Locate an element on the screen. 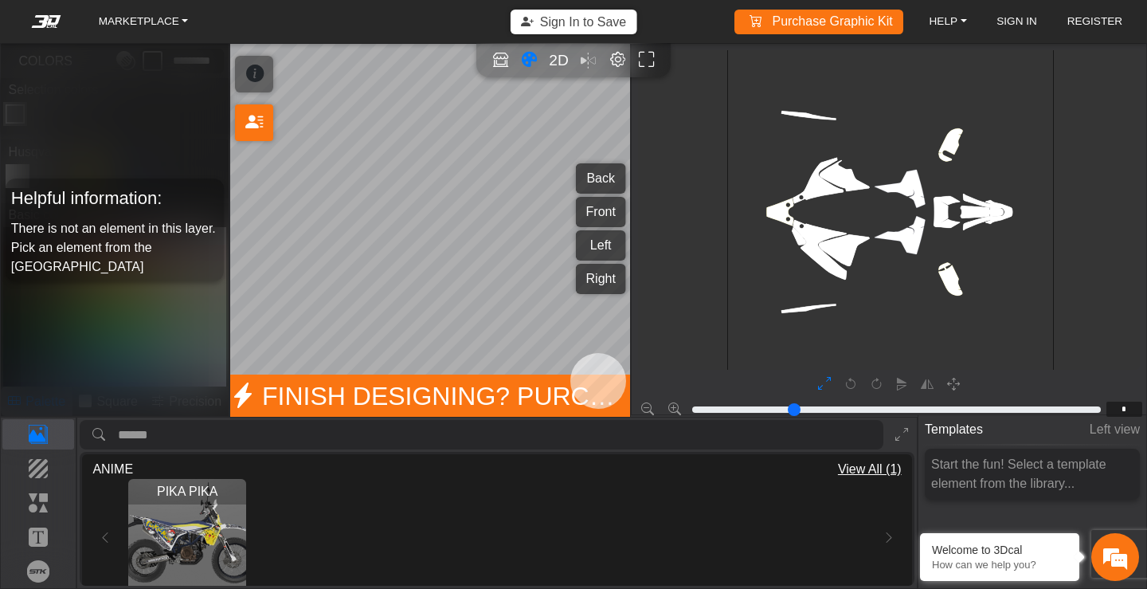 The width and height of the screenshot is (1147, 589). button: Pan is located at coordinates (953, 384).